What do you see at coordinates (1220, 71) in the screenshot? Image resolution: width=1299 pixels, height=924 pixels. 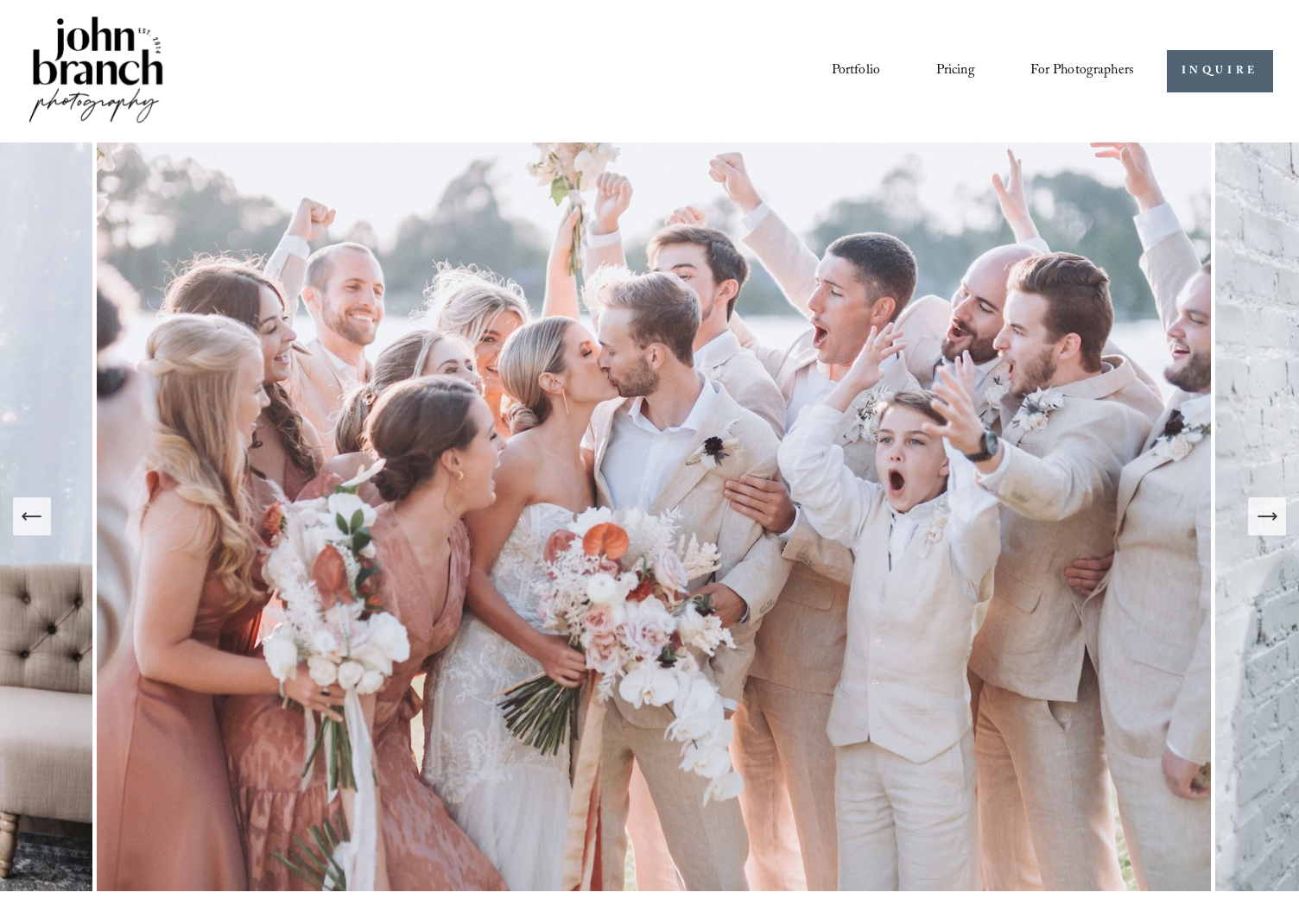 I see `a: INQUIRE` at bounding box center [1220, 71].